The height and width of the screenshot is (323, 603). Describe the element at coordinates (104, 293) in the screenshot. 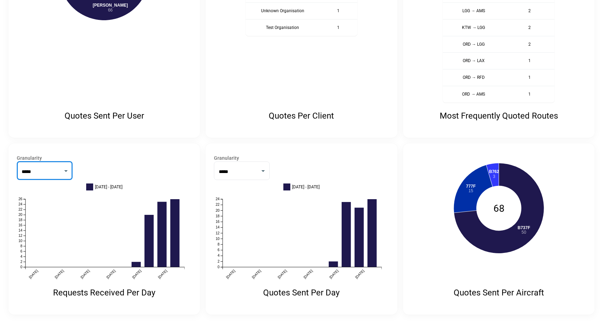

I see `p: Requests Received Per Day` at that location.